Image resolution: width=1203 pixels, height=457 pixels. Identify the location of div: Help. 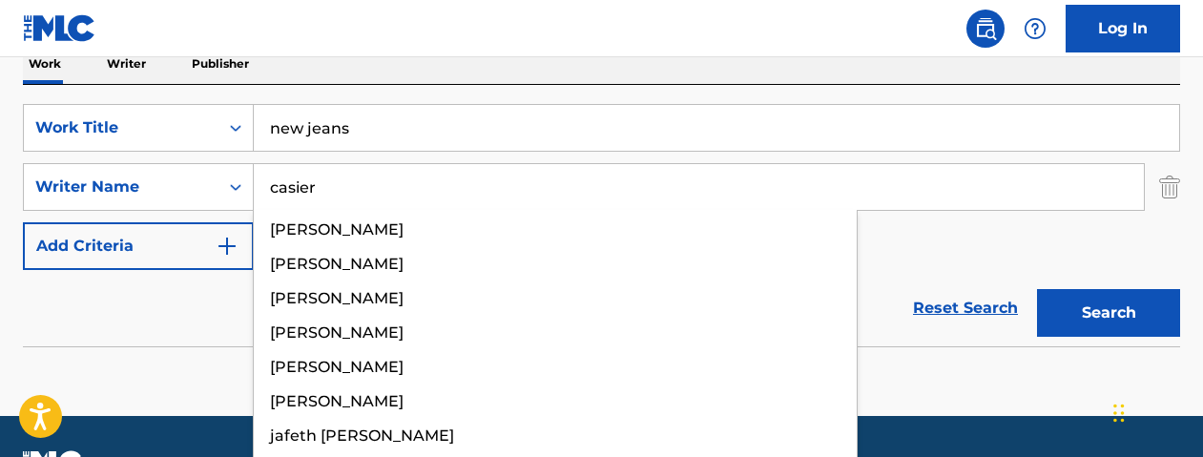
(1035, 29).